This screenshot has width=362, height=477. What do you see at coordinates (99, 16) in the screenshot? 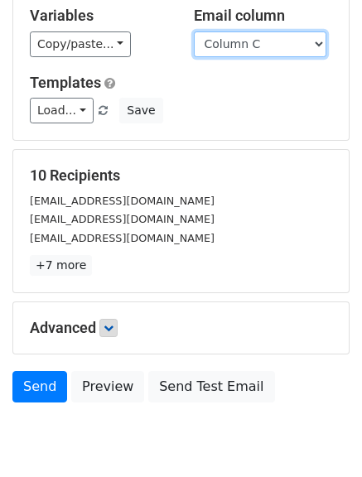
I see `h5: Variables` at bounding box center [99, 16].